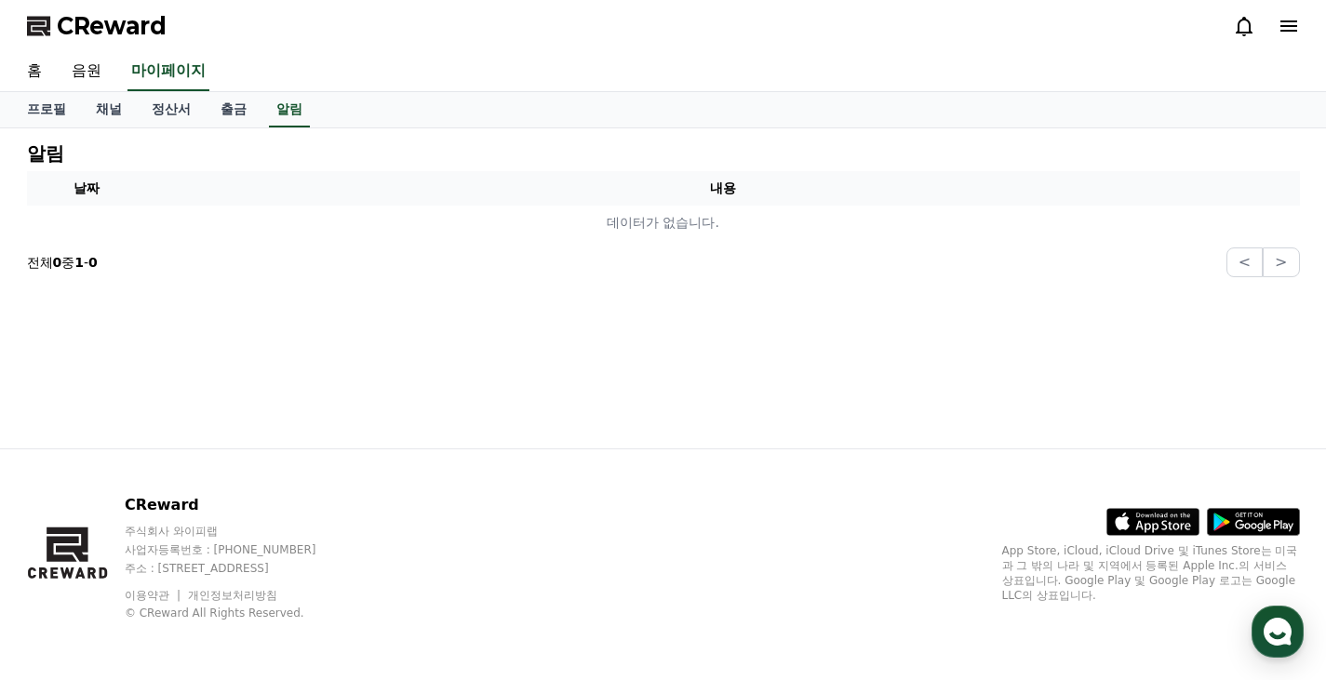 This screenshot has width=1326, height=680. Describe the element at coordinates (234, 110) in the screenshot. I see `a: 출금` at that location.